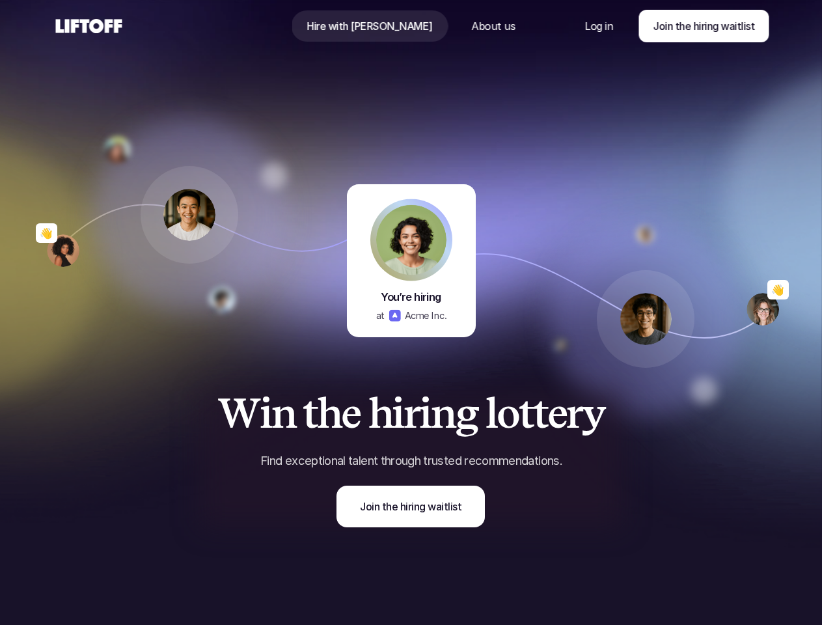 The width and height of the screenshot is (822, 625). Describe the element at coordinates (491, 413) in the screenshot. I see `span: l` at that location.